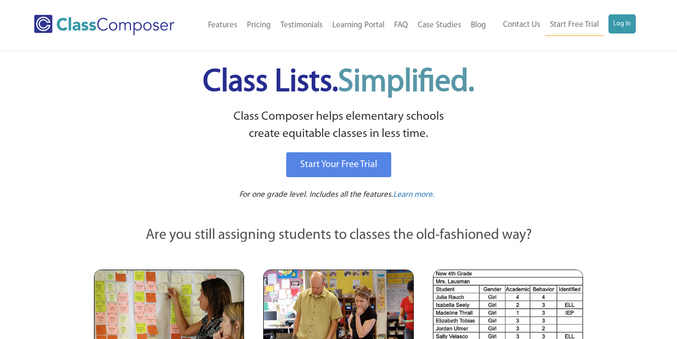 The height and width of the screenshot is (339, 677). What do you see at coordinates (622, 24) in the screenshot?
I see `a: Log In` at bounding box center [622, 24].